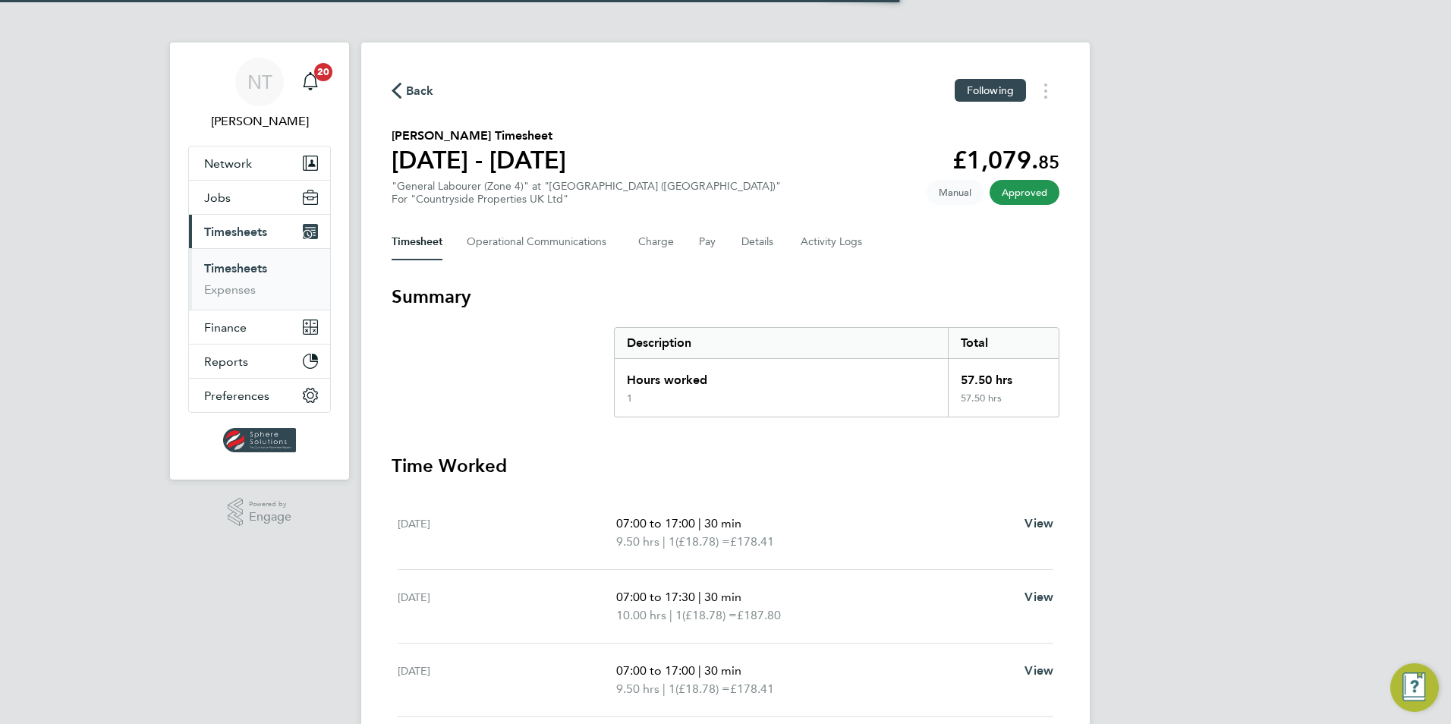  I want to click on span: Reports, so click(226, 361).